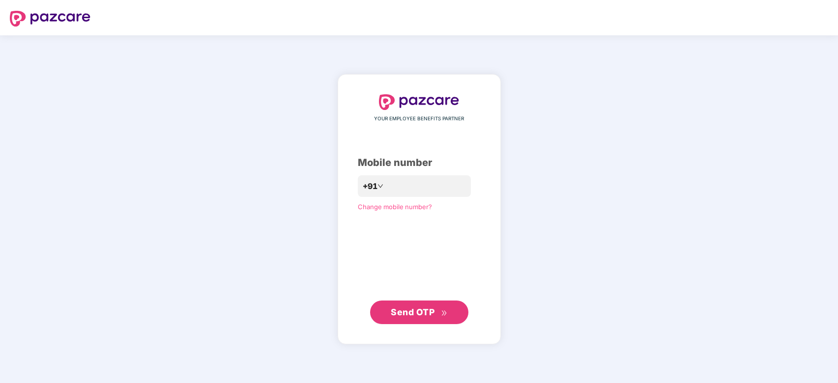 The width and height of the screenshot is (838, 383). I want to click on span: Send OTP, so click(412, 312).